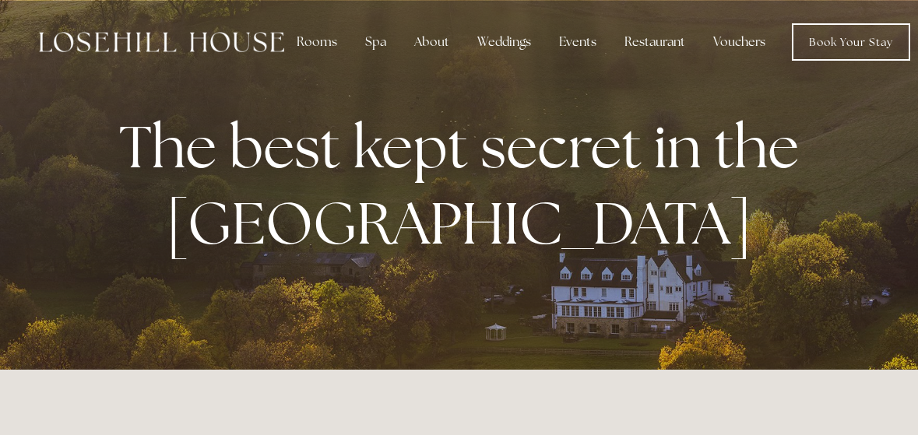 This screenshot has width=918, height=435. Describe the element at coordinates (578, 42) in the screenshot. I see `div: Events` at that location.